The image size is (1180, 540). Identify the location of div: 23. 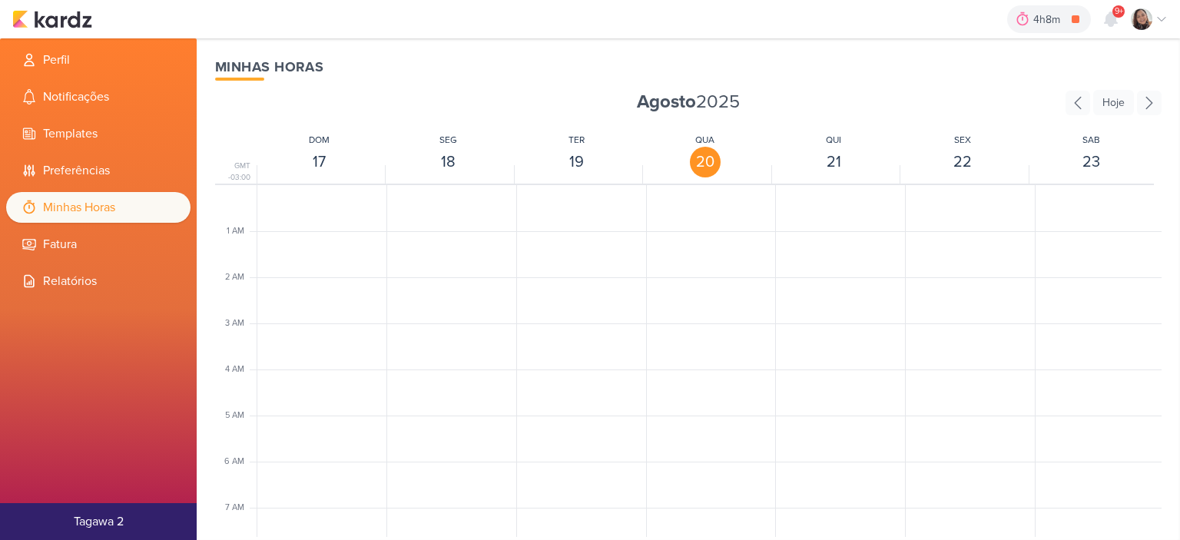
(1090, 162).